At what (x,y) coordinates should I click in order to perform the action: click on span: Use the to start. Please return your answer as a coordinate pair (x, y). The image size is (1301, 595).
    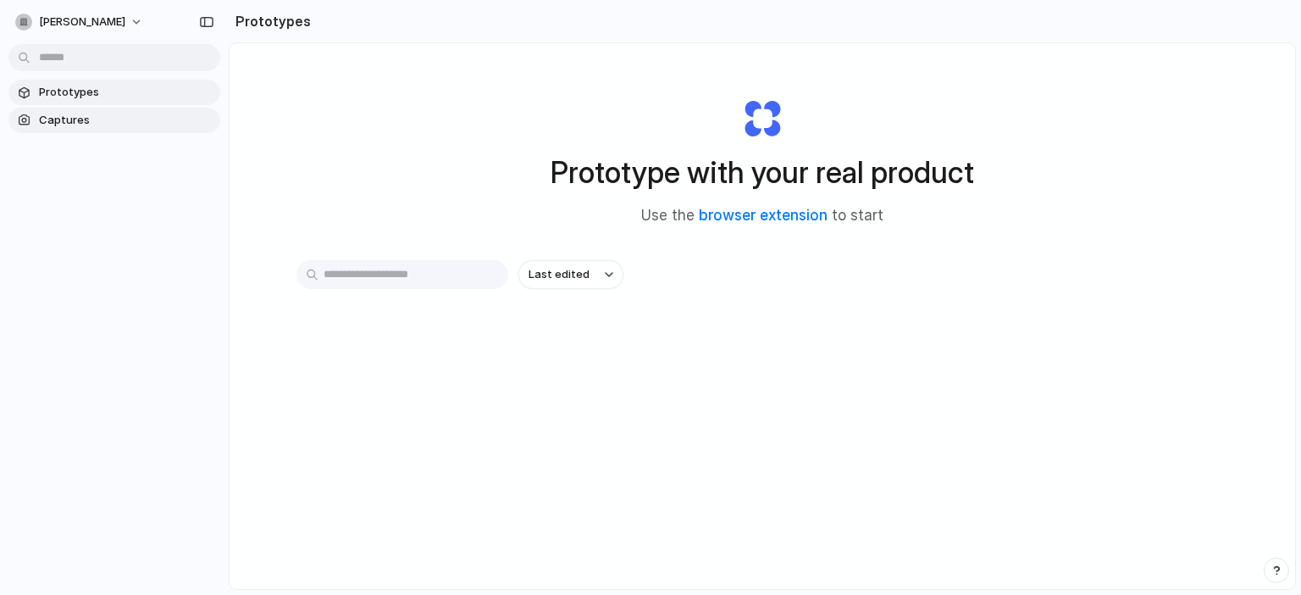
    Looking at the image, I should click on (762, 216).